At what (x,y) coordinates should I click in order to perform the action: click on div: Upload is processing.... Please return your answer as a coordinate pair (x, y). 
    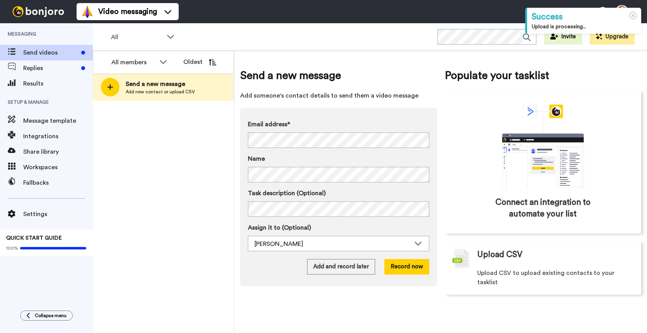
    Looking at the image, I should click on (584, 27).